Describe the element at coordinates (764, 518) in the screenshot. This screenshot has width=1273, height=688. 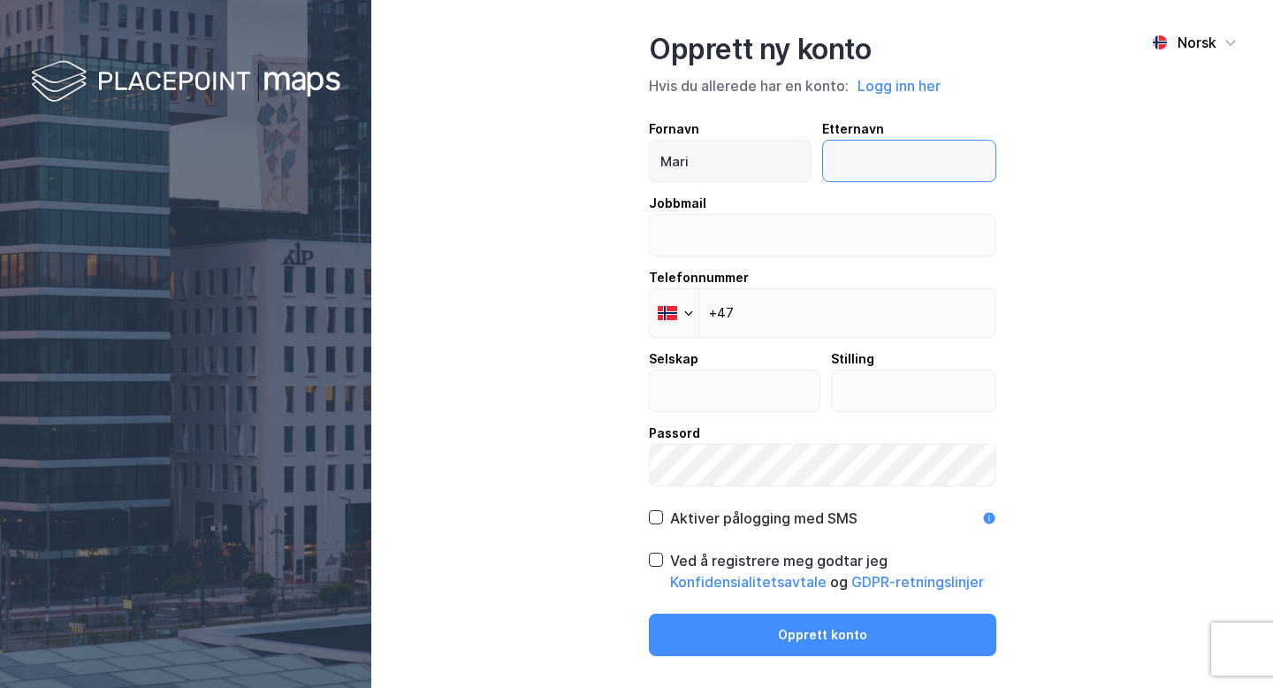
I see `div: Aktiver pålogging med SMS` at that location.